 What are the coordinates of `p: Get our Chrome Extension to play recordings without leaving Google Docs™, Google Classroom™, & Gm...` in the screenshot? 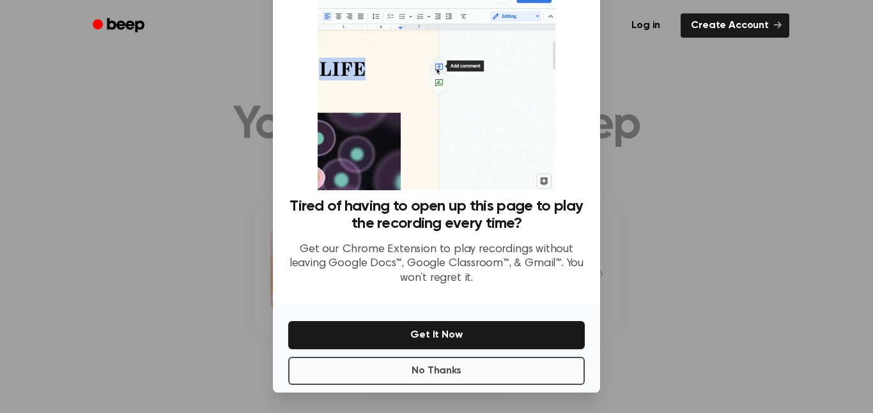 It's located at (436, 264).